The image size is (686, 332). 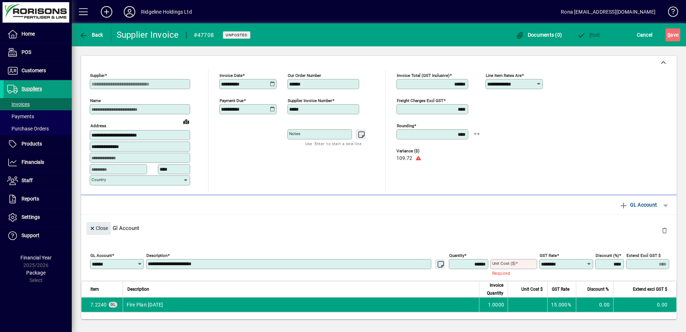 I want to click on button: Post, so click(x=589, y=35).